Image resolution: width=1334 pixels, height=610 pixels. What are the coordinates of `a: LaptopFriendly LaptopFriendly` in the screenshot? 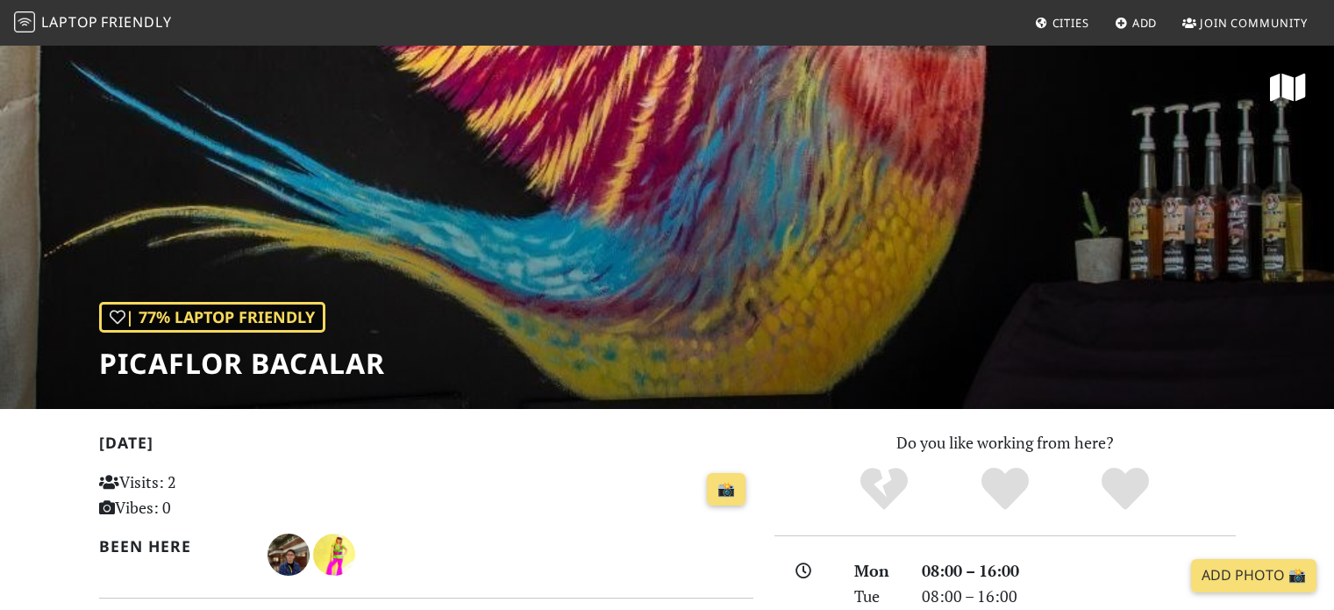 It's located at (93, 23).